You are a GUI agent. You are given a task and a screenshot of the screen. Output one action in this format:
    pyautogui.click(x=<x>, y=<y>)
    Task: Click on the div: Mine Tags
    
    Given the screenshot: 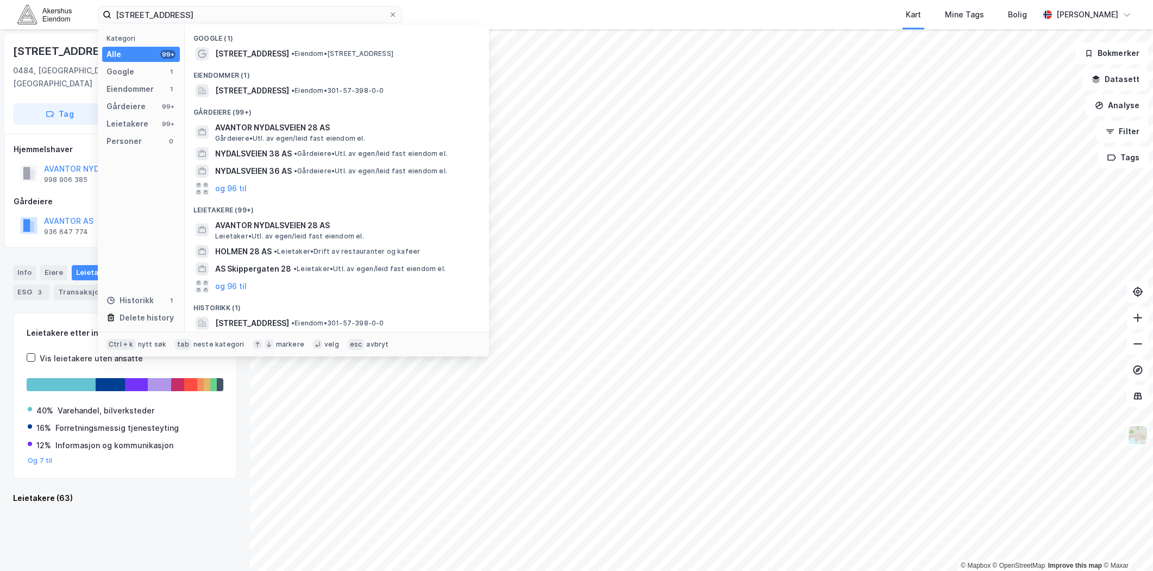 What is the action you would take?
    pyautogui.click(x=964, y=15)
    